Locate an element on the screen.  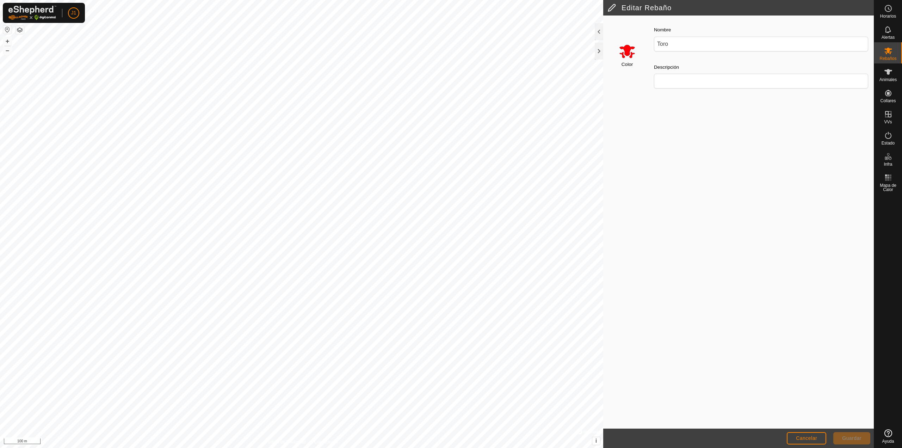
button: i is located at coordinates (596, 441).